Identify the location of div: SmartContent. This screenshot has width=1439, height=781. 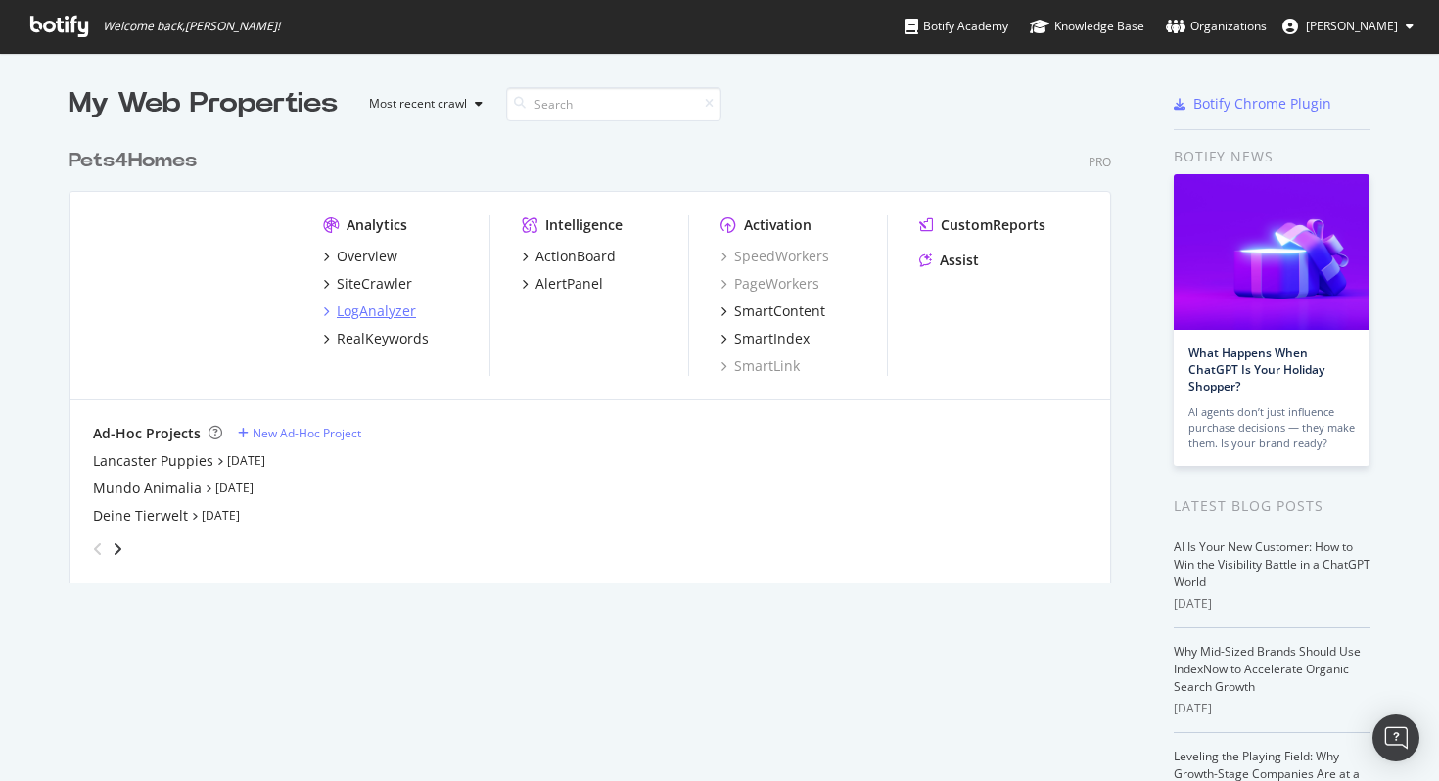
(779, 311).